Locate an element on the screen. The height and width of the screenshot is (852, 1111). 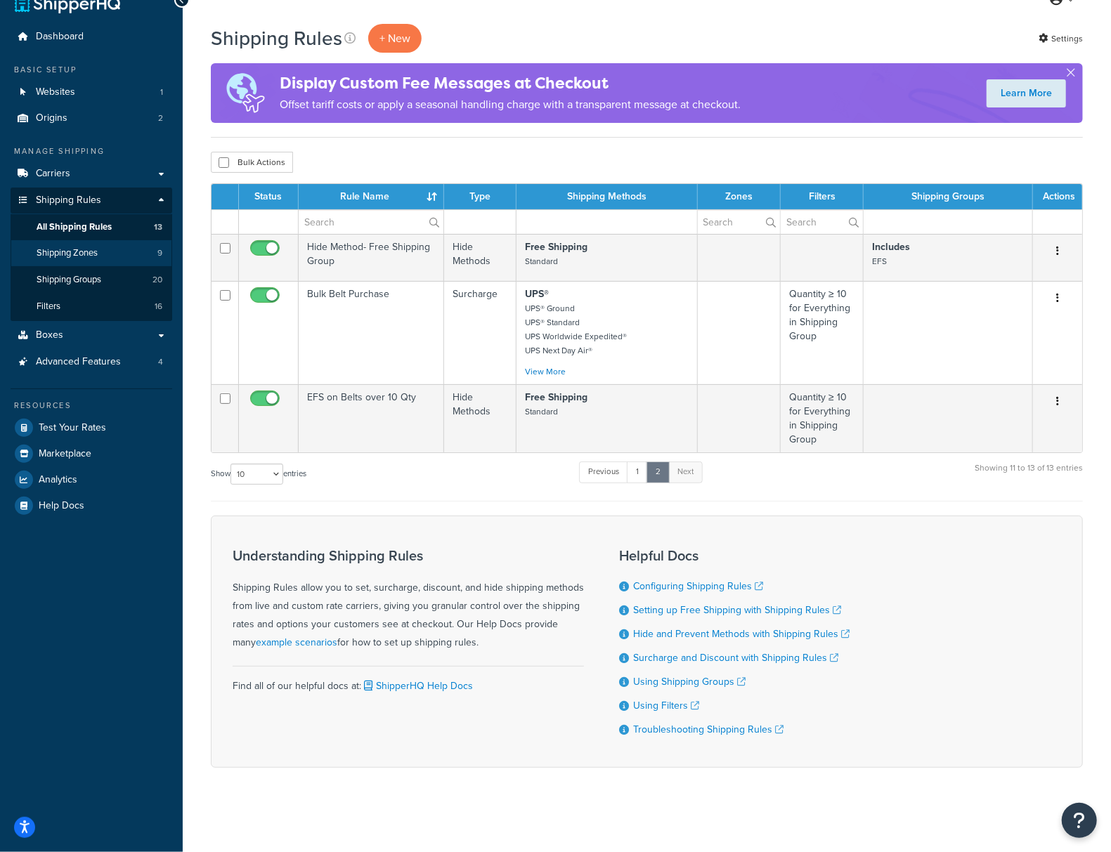
span: 13 is located at coordinates (158, 227).